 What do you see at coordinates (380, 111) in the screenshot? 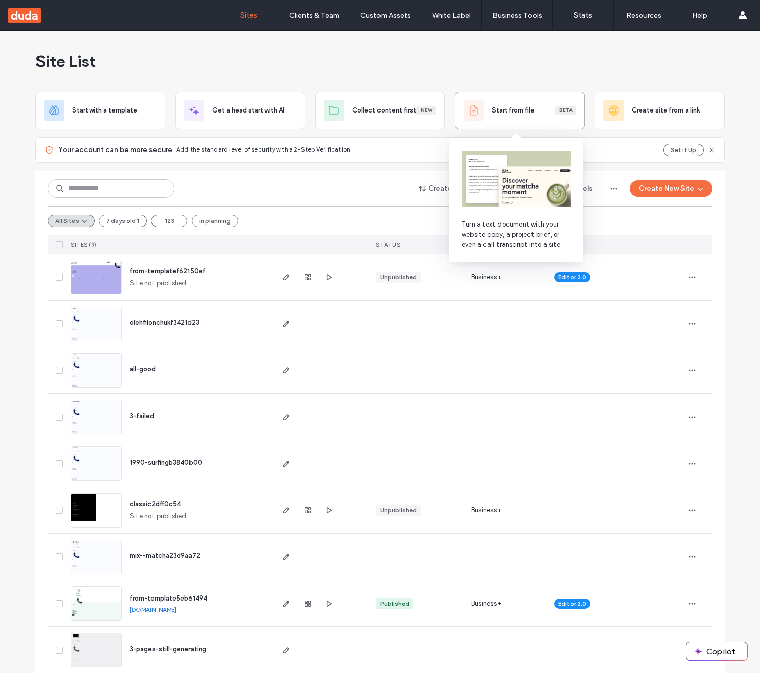
I see `div: Collect content firstNew` at bounding box center [380, 111].